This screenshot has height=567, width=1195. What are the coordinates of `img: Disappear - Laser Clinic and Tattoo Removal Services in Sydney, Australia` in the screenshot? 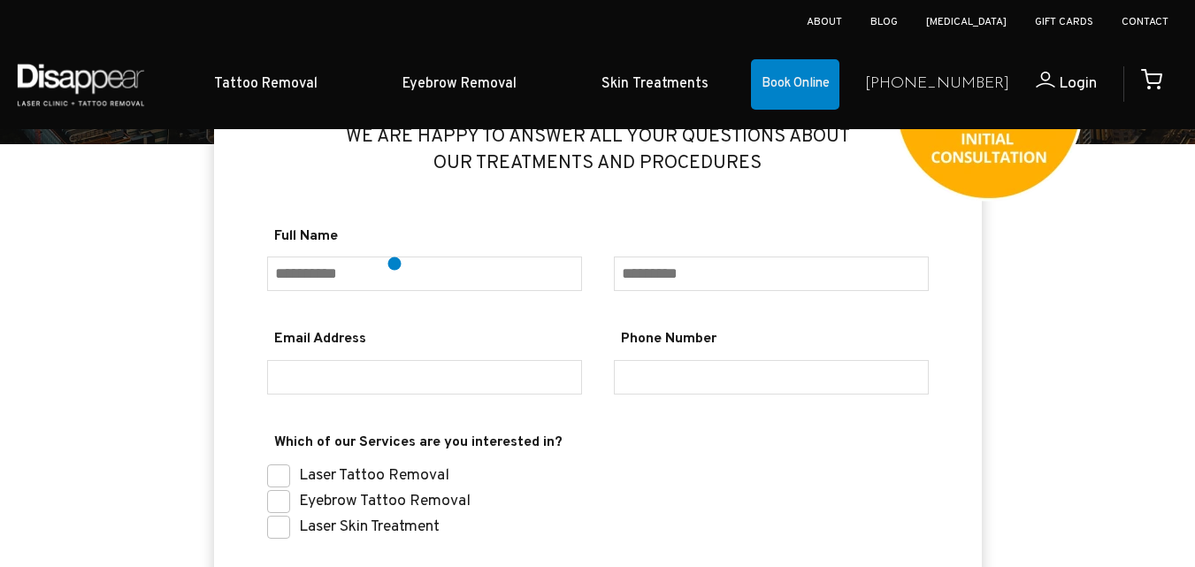 It's located at (80, 84).